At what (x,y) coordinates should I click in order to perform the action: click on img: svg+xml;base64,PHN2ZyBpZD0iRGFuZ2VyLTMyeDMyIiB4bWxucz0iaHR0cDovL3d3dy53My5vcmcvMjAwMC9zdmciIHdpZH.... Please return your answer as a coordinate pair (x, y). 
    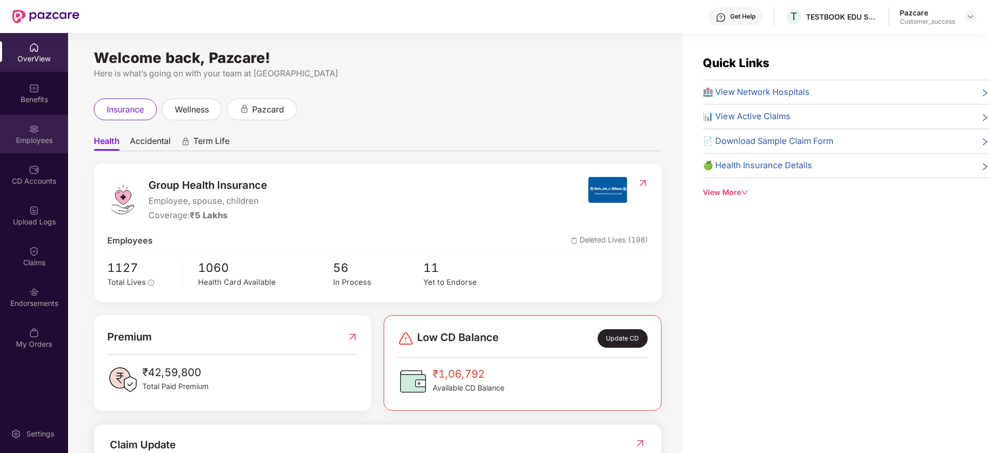
    Looking at the image, I should click on (406, 338).